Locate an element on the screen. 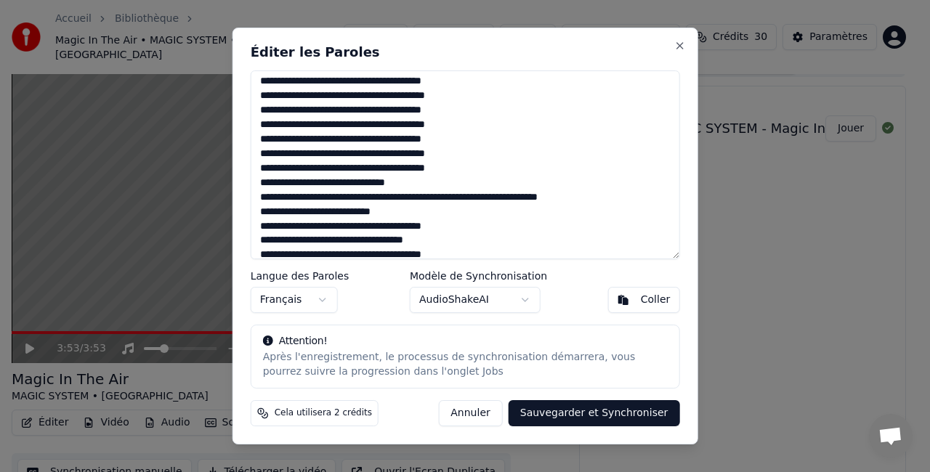 This screenshot has width=930, height=472. button: Coller is located at coordinates (644, 300).